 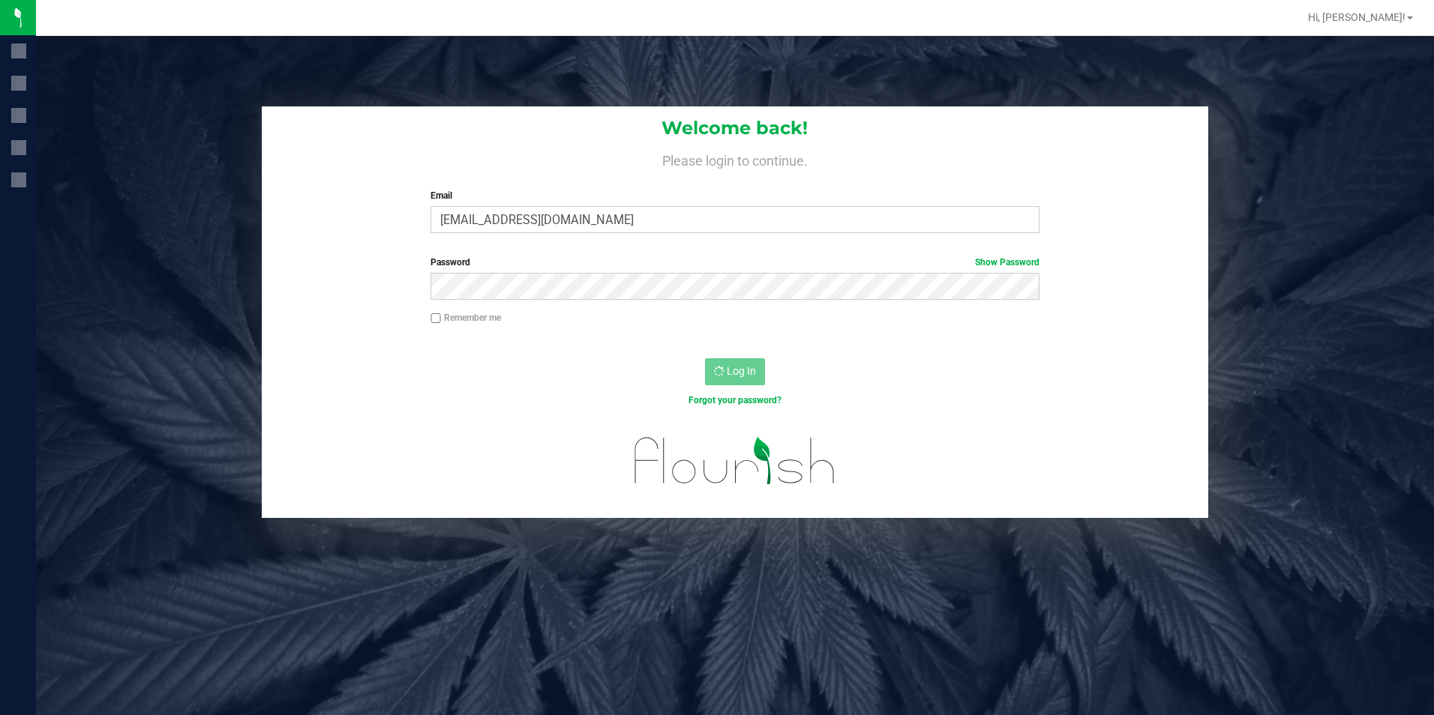 I want to click on a: Forgot your password?, so click(x=735, y=400).